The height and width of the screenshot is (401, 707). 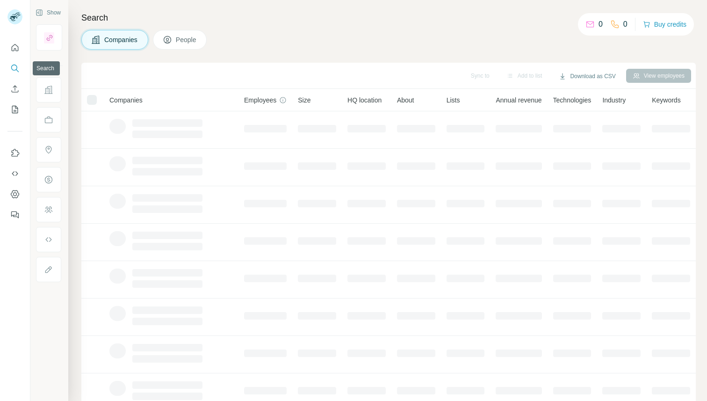 What do you see at coordinates (453, 100) in the screenshot?
I see `span: Lists` at bounding box center [453, 100].